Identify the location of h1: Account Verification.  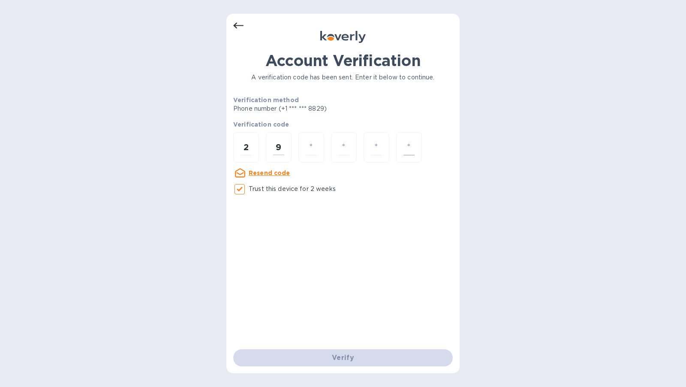
(343, 60).